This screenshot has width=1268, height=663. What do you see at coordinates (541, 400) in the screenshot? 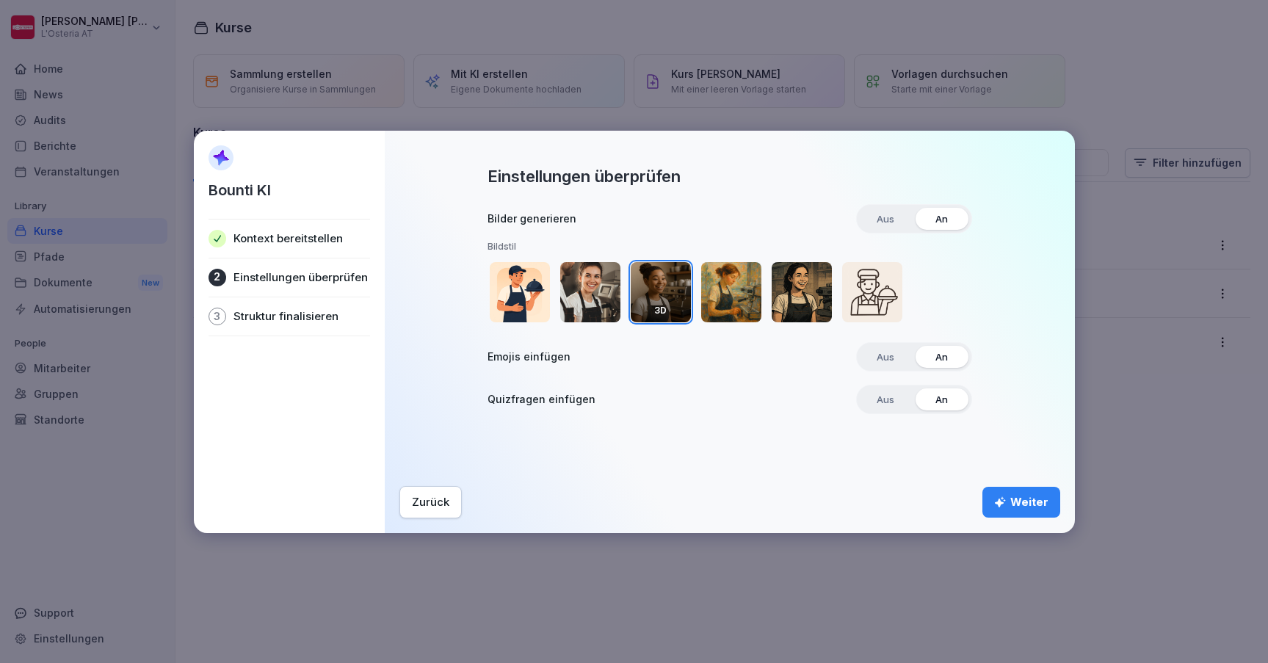
I see `h3: Quizfragen einfügen` at bounding box center [541, 400].